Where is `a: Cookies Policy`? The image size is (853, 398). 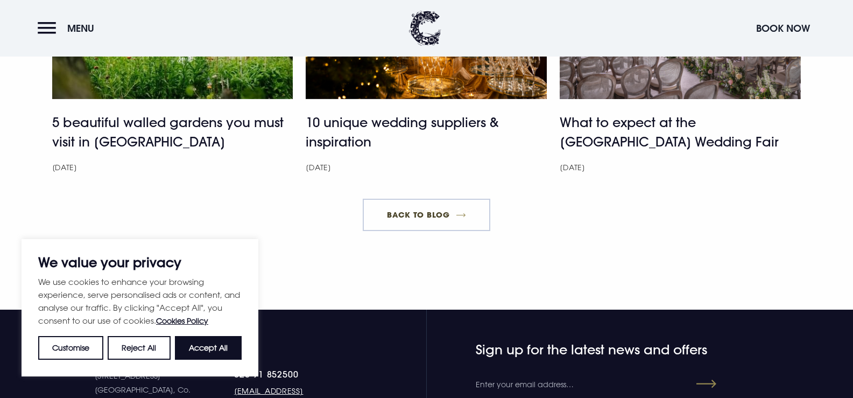
a: Cookies Policy is located at coordinates (182, 320).